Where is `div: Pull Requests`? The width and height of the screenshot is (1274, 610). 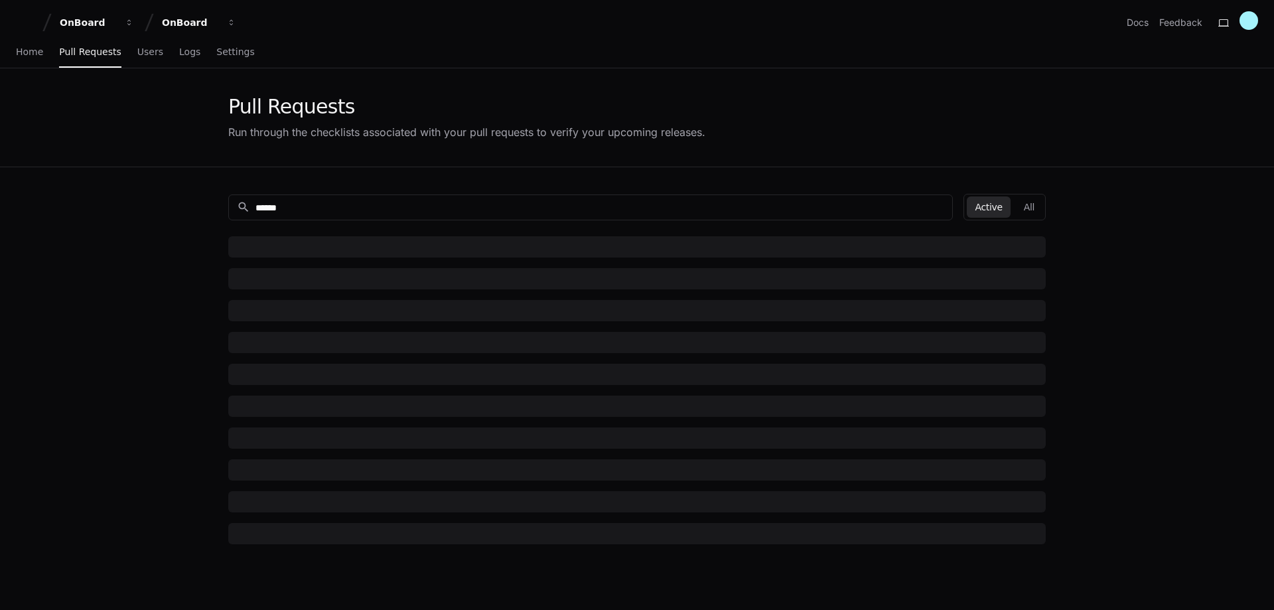
div: Pull Requests is located at coordinates (466, 107).